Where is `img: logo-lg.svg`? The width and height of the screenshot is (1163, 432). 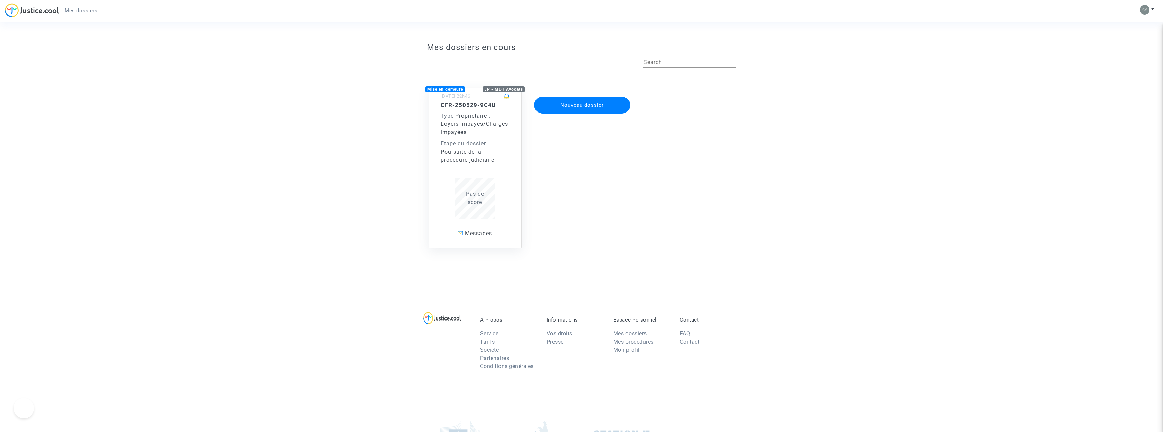 img: logo-lg.svg is located at coordinates (442, 318).